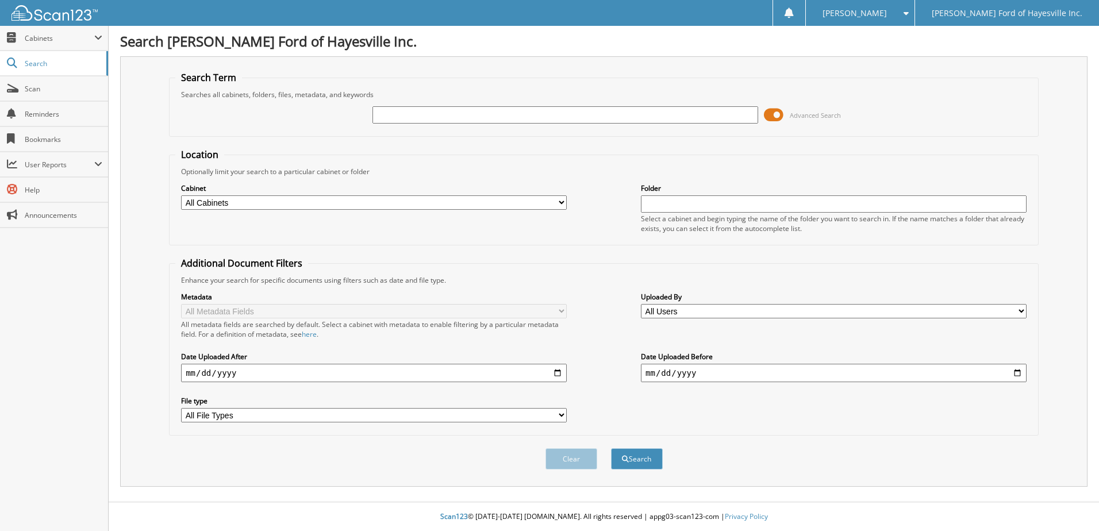 The height and width of the screenshot is (531, 1099). What do you see at coordinates (374, 297) in the screenshot?
I see `label: Metadata` at bounding box center [374, 297].